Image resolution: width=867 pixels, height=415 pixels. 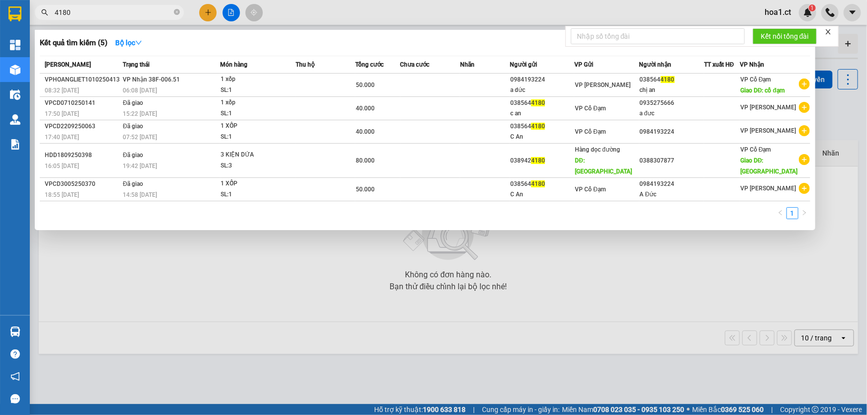 What do you see at coordinates (672, 113) in the screenshot?
I see `div: a đưc` at bounding box center [672, 113].